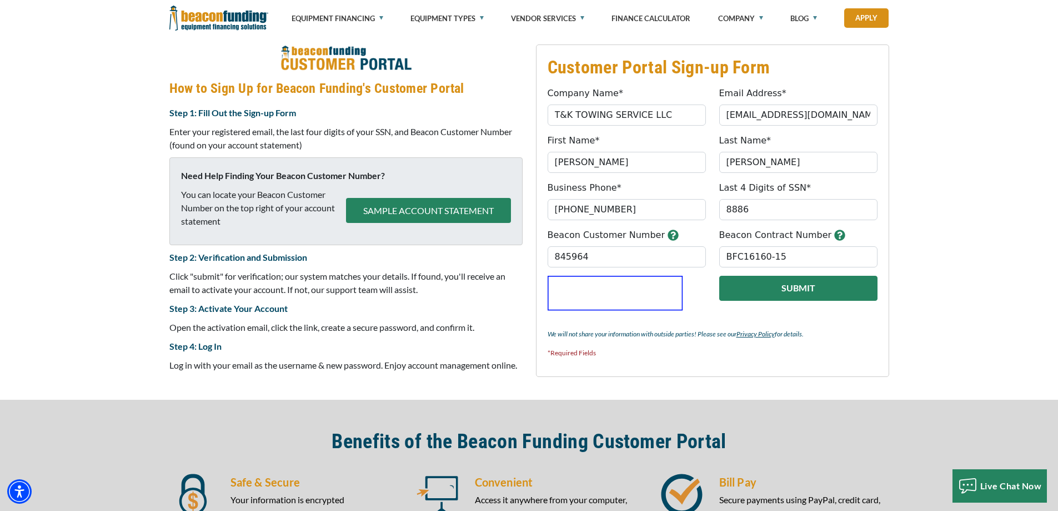  I want to click on strong: Step 2: Verification and Submission, so click(238, 257).